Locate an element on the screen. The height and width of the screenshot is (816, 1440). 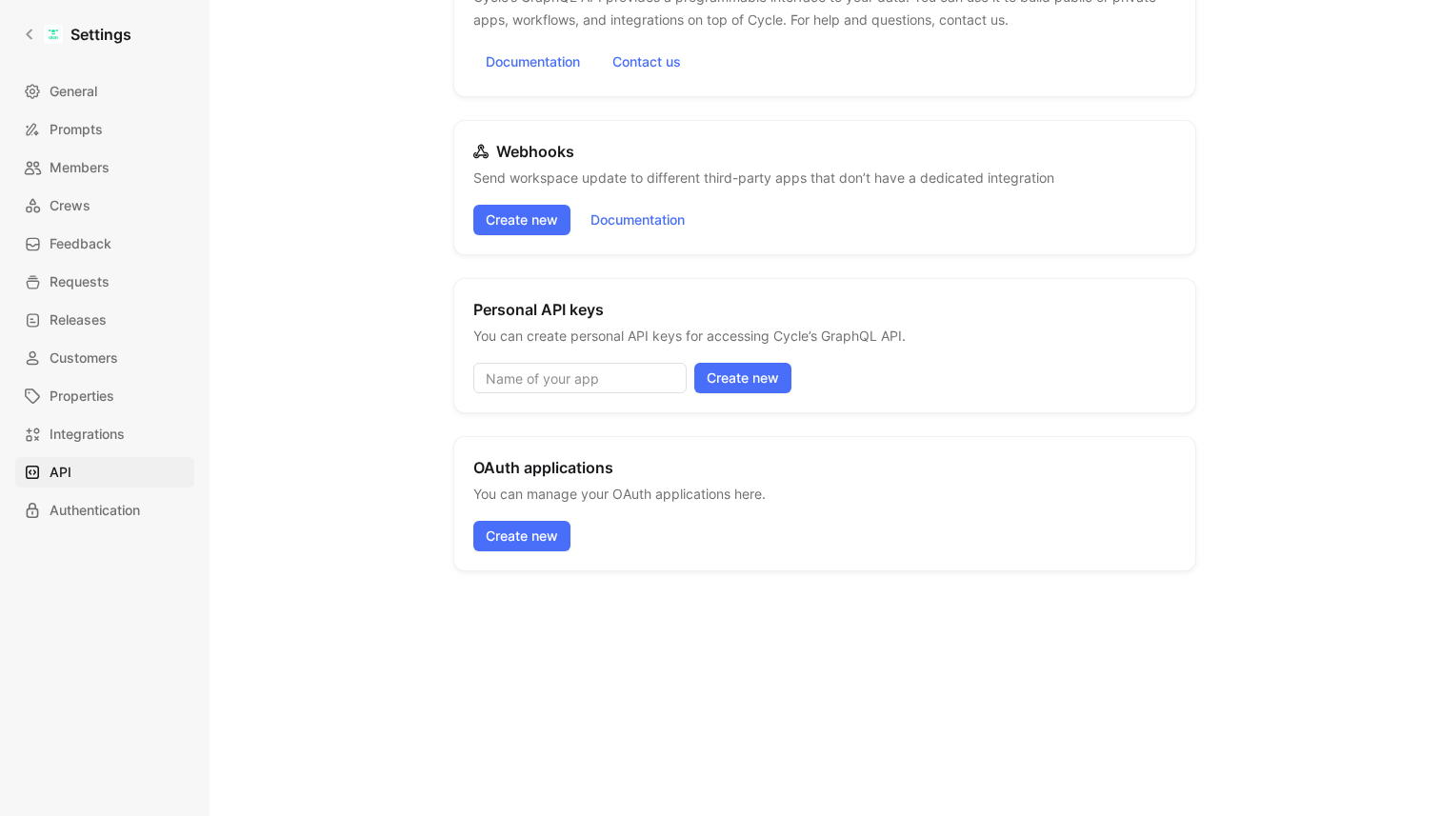
a: Crews is located at coordinates (105, 206).